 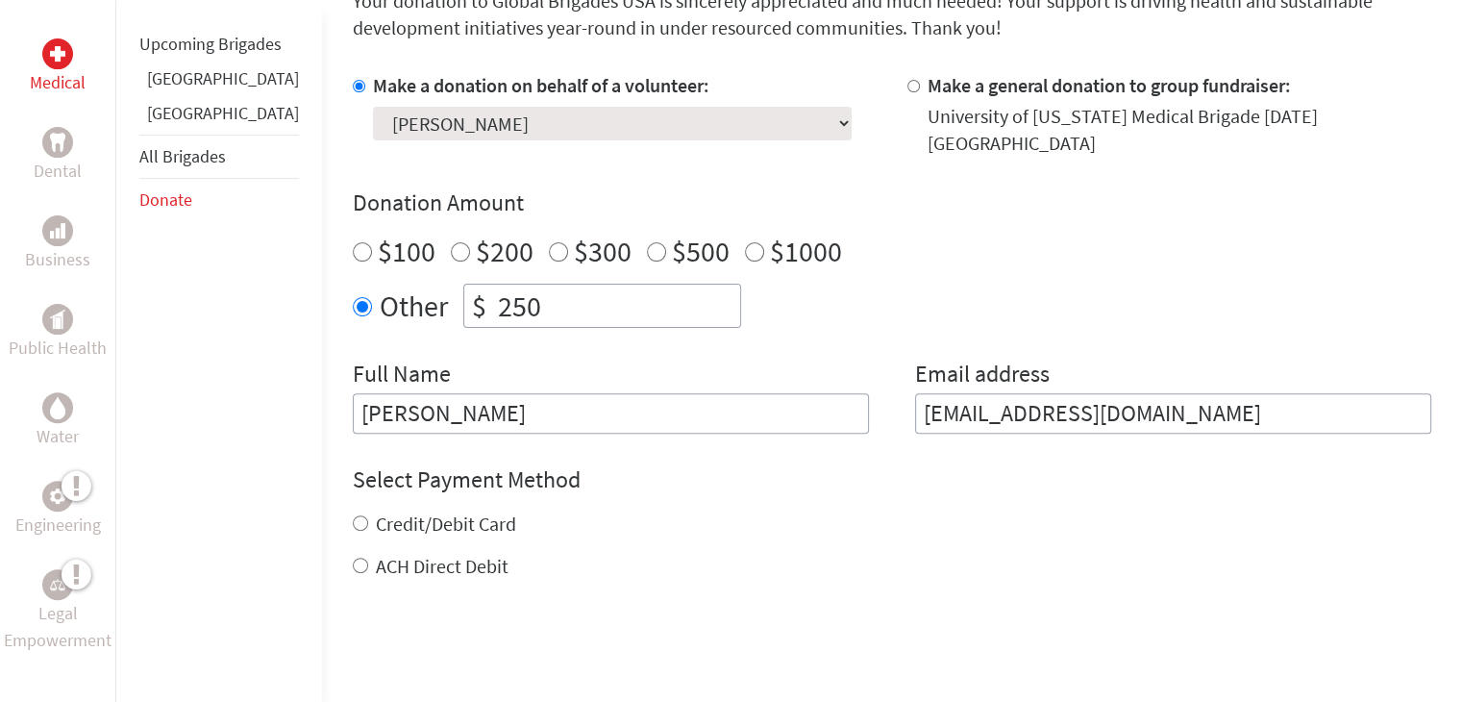 I want to click on p: Business, so click(x=58, y=259).